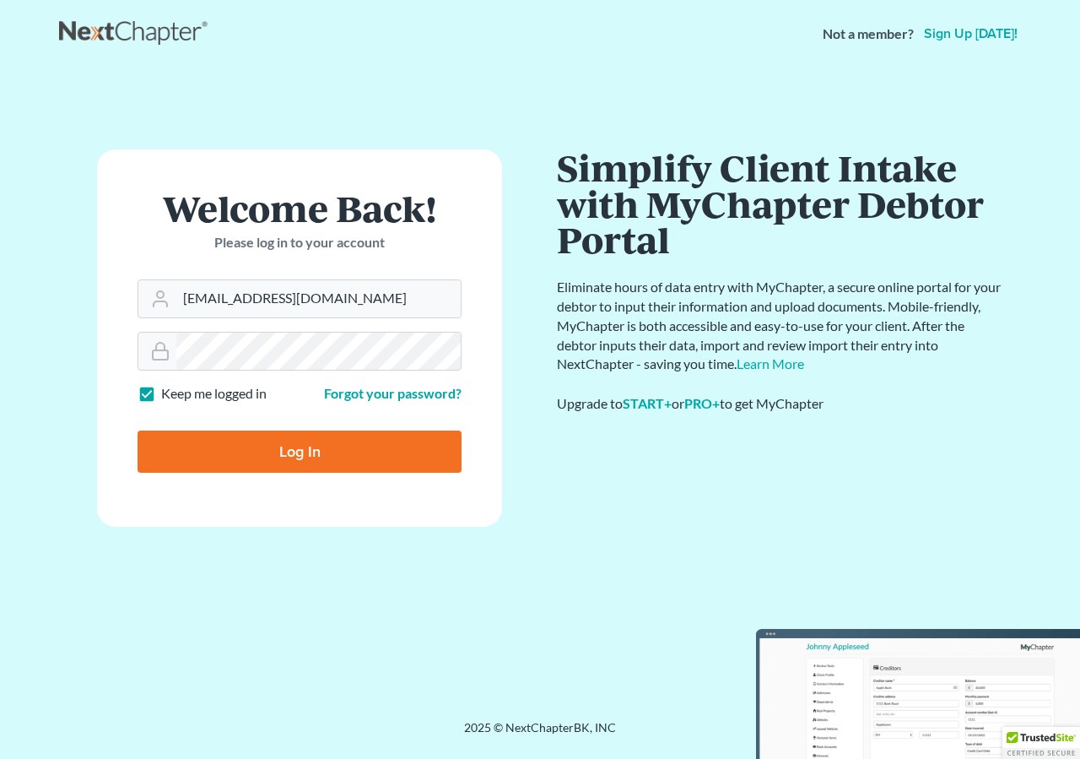  I want to click on a: Learn More, so click(771, 363).